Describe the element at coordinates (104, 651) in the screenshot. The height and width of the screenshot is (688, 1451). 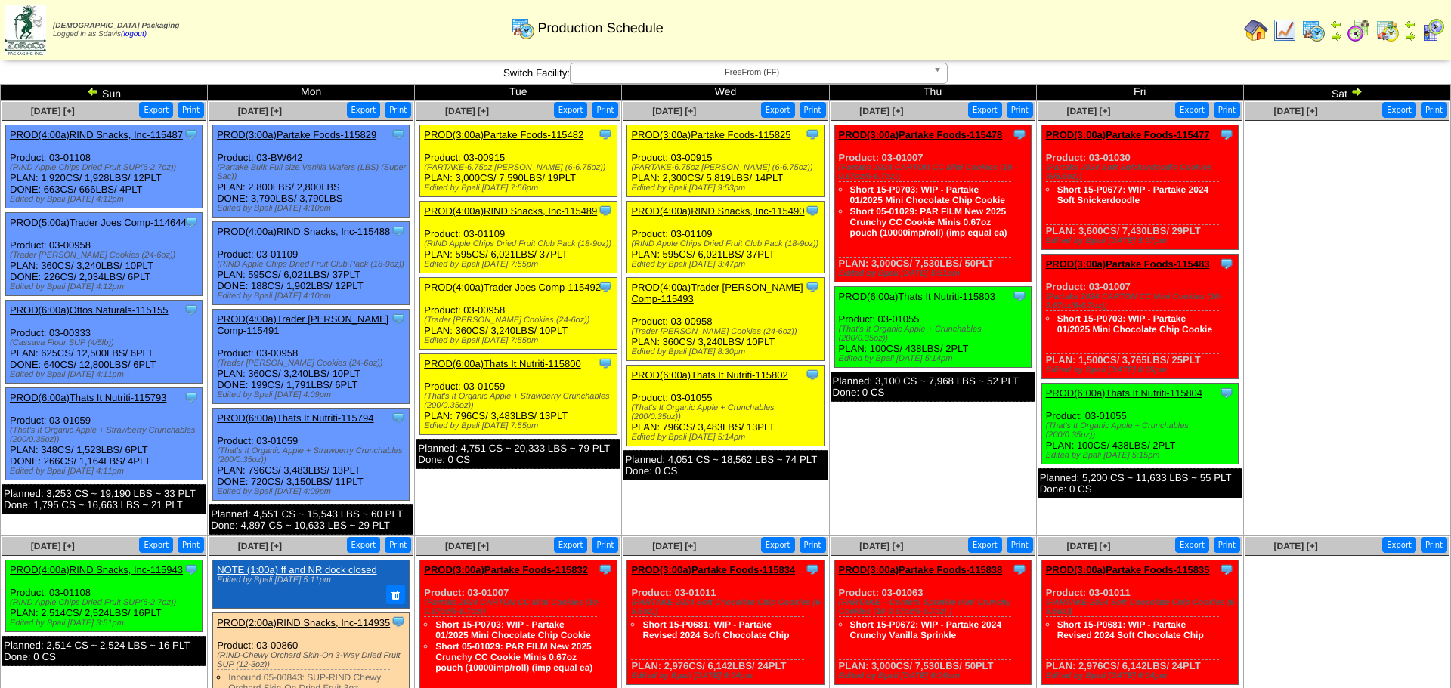
I see `div: Planned: 2,514 CS ~ 2,524 LBS ~ 16 PLT Done: 0 CS` at that location.